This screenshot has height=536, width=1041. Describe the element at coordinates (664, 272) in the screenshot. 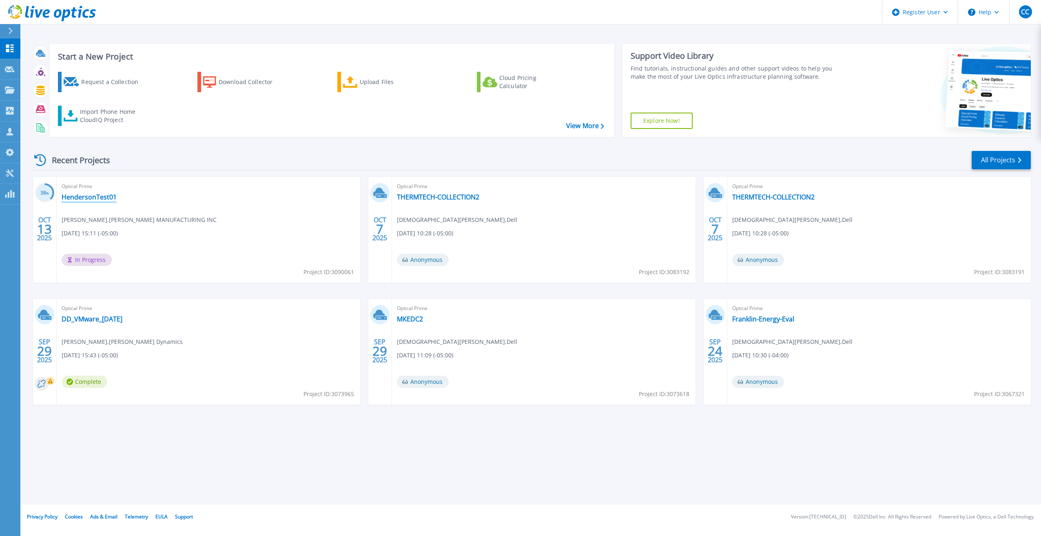

I see `span: Project ID: 3083192` at that location.